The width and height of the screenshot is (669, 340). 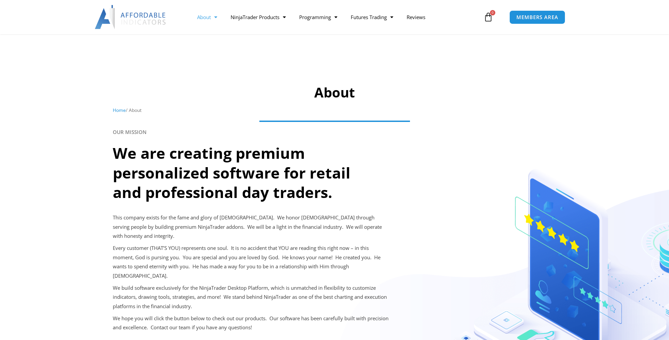 What do you see at coordinates (537, 17) in the screenshot?
I see `a: MEMBERS AREA` at bounding box center [537, 17].